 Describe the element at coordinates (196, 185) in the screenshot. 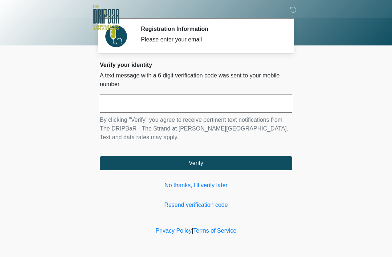

I see `a: No thanks, I'll verify later` at that location.